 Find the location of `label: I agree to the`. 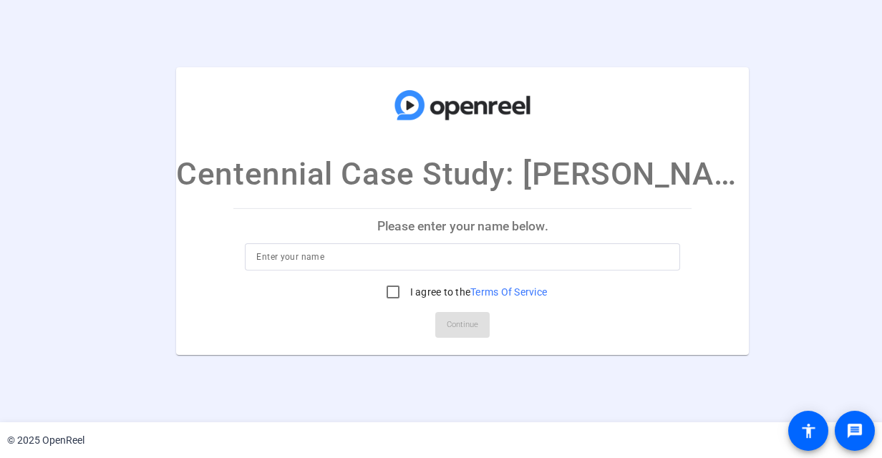

label: I agree to the is located at coordinates (477, 292).